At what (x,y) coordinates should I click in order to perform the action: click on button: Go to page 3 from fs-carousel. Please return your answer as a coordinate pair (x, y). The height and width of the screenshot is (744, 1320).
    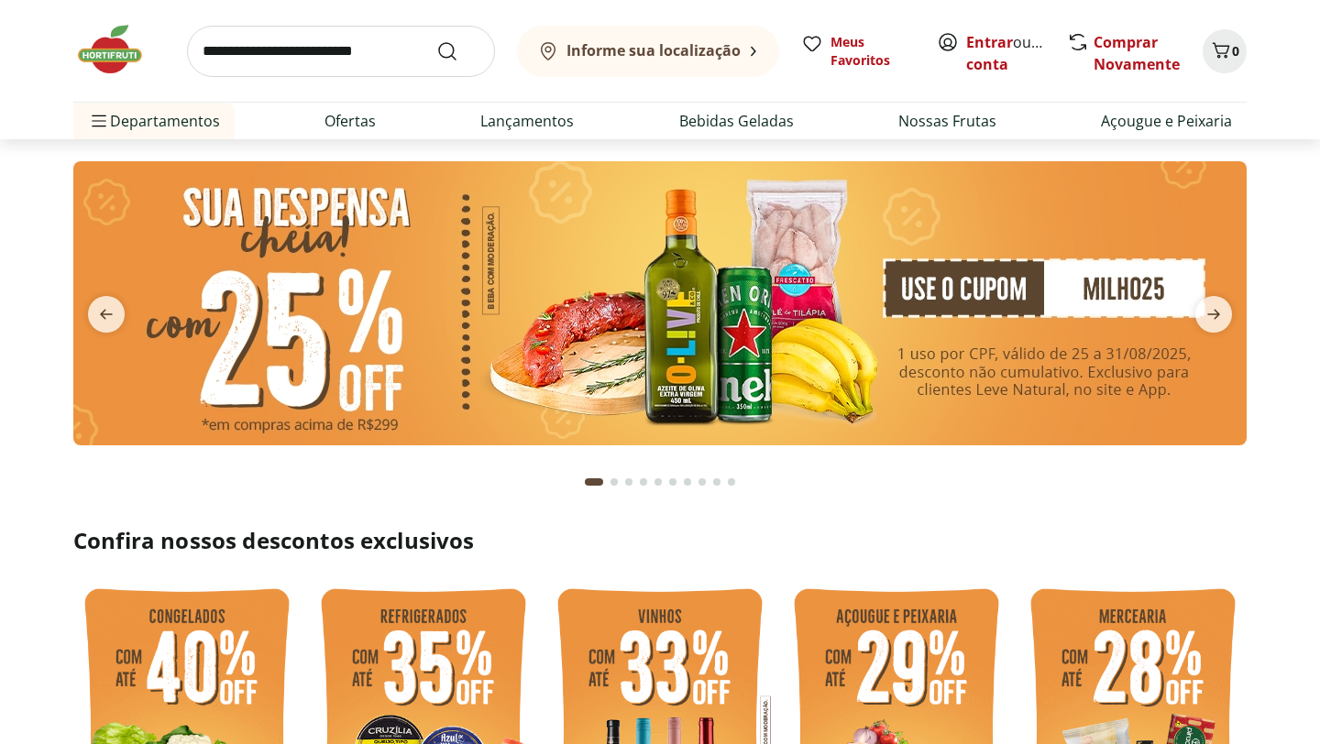
    Looking at the image, I should click on (629, 482).